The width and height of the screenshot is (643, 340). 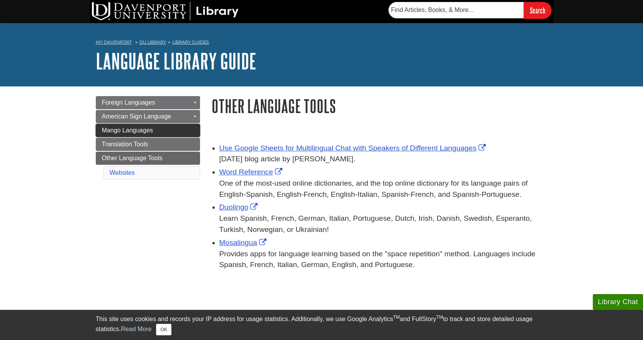 What do you see at coordinates (470, 10) in the screenshot?
I see `form: Searches DU Library's articles, books, and more` at bounding box center [470, 10].